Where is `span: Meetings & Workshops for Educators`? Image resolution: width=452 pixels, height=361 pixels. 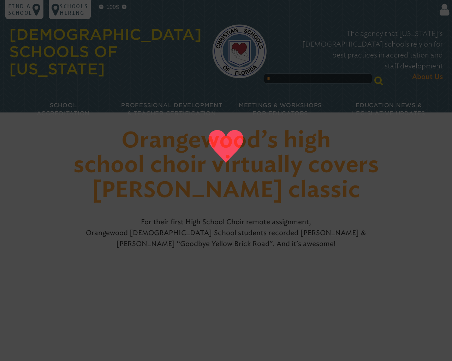 span: Meetings & Workshops for Educators is located at coordinates (280, 109).